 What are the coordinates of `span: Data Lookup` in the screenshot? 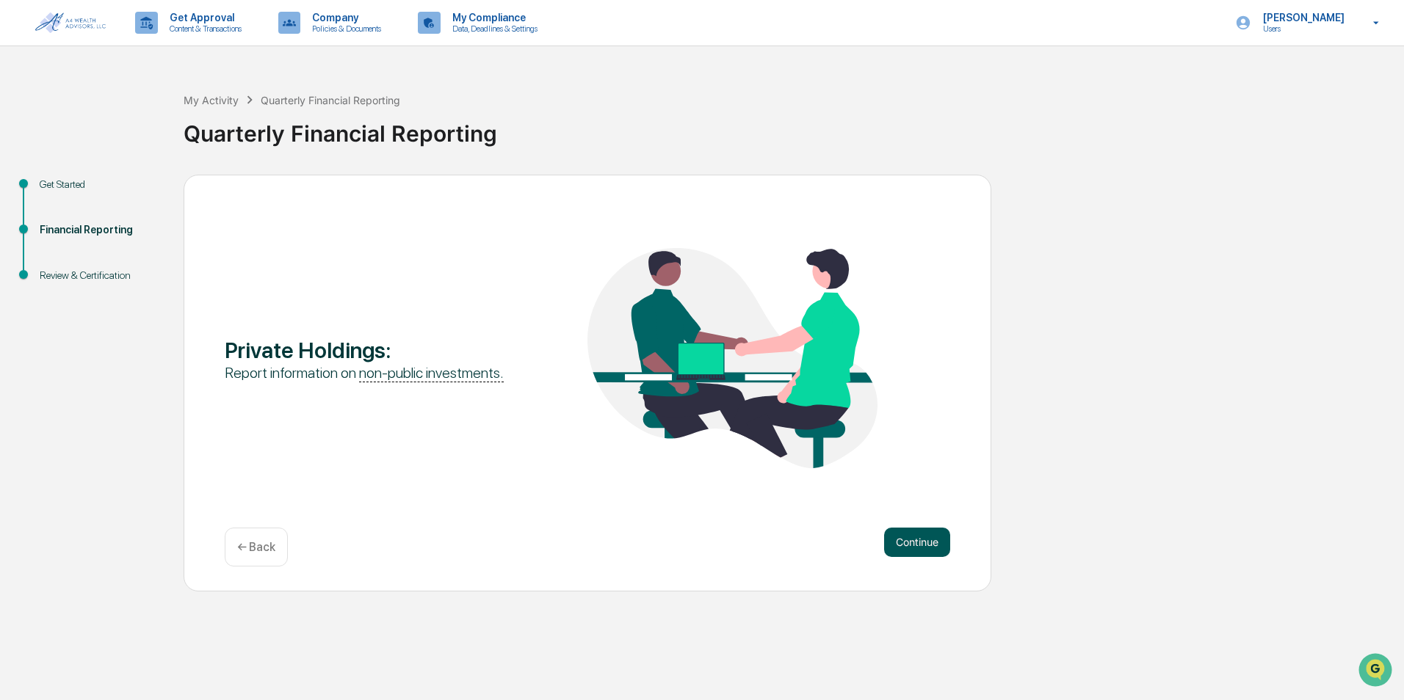 It's located at (61, 220).